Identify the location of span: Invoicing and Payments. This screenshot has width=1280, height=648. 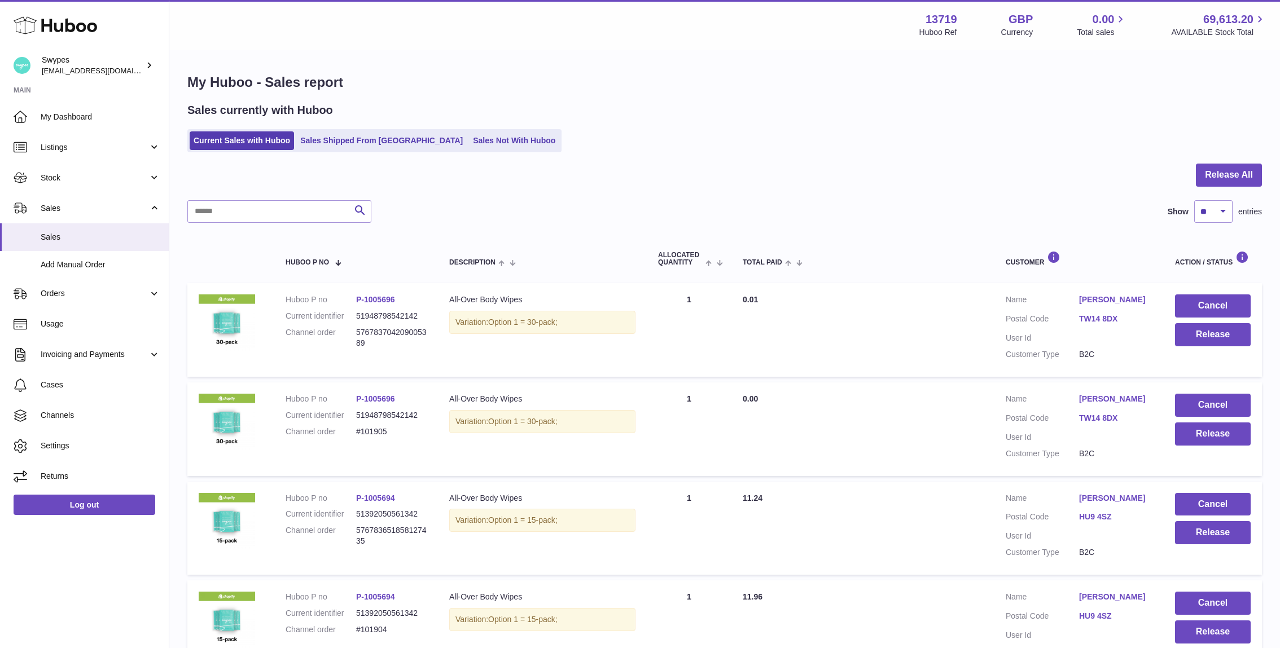
(94, 354).